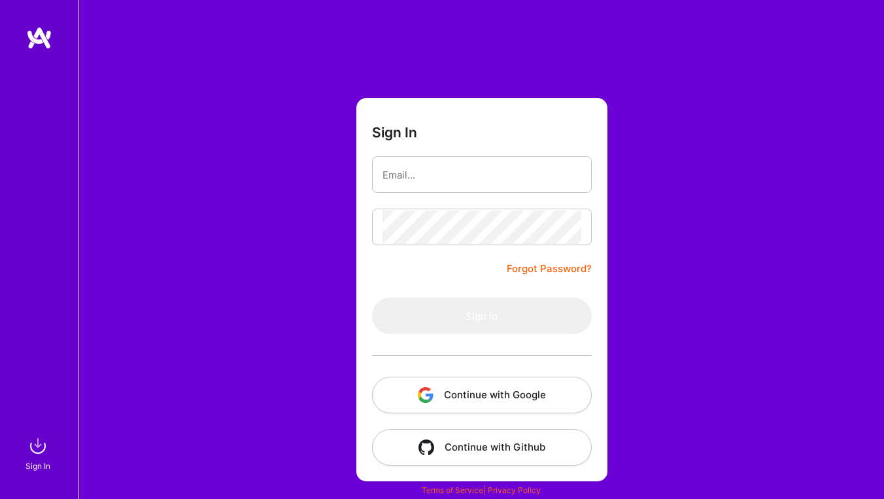 The width and height of the screenshot is (884, 499). I want to click on a: sign inSign In, so click(39, 453).